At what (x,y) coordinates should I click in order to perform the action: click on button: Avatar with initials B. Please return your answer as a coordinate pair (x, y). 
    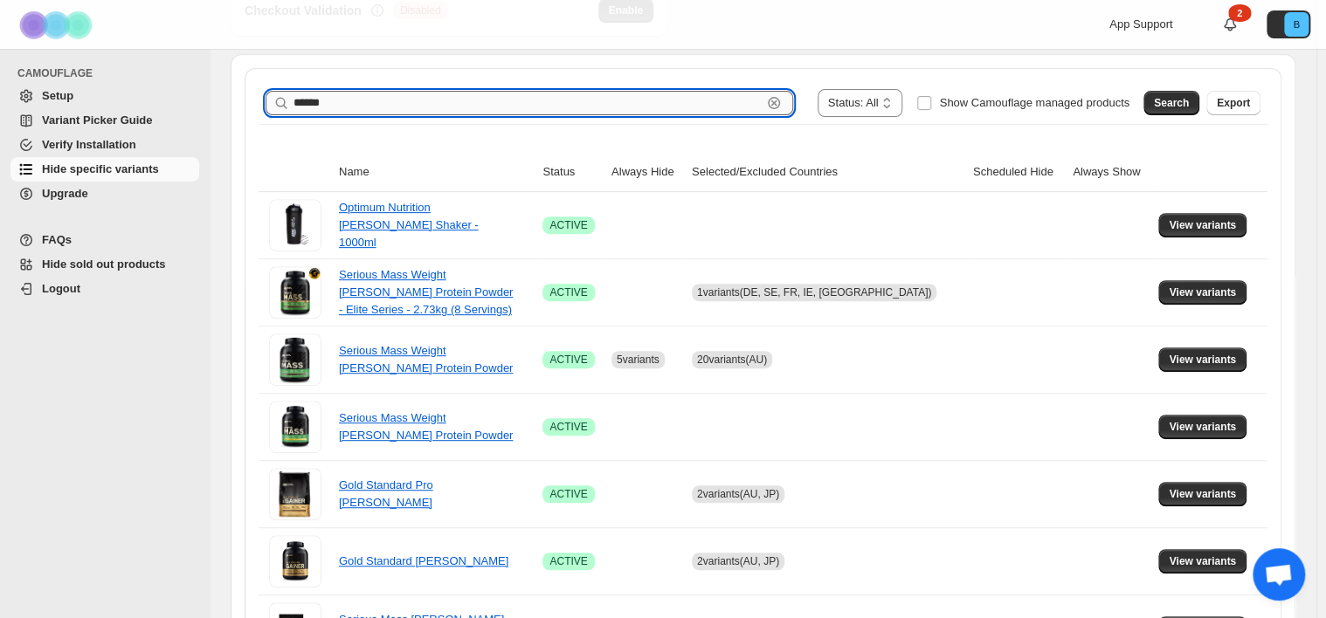
    Looking at the image, I should click on (1288, 24).